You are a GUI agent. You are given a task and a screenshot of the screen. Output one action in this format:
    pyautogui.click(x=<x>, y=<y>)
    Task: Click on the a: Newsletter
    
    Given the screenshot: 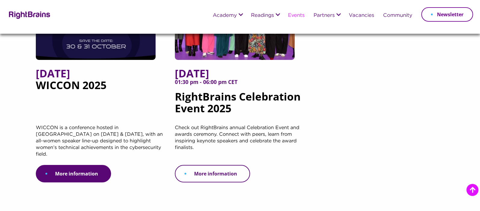 What is the action you would take?
    pyautogui.click(x=447, y=14)
    